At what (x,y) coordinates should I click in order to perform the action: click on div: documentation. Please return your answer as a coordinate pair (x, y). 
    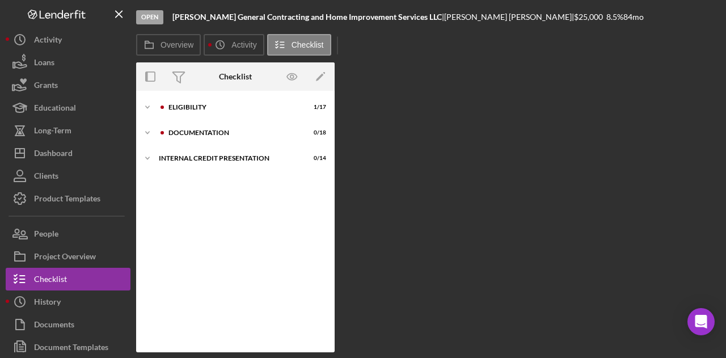
    Looking at the image, I should click on (233, 133).